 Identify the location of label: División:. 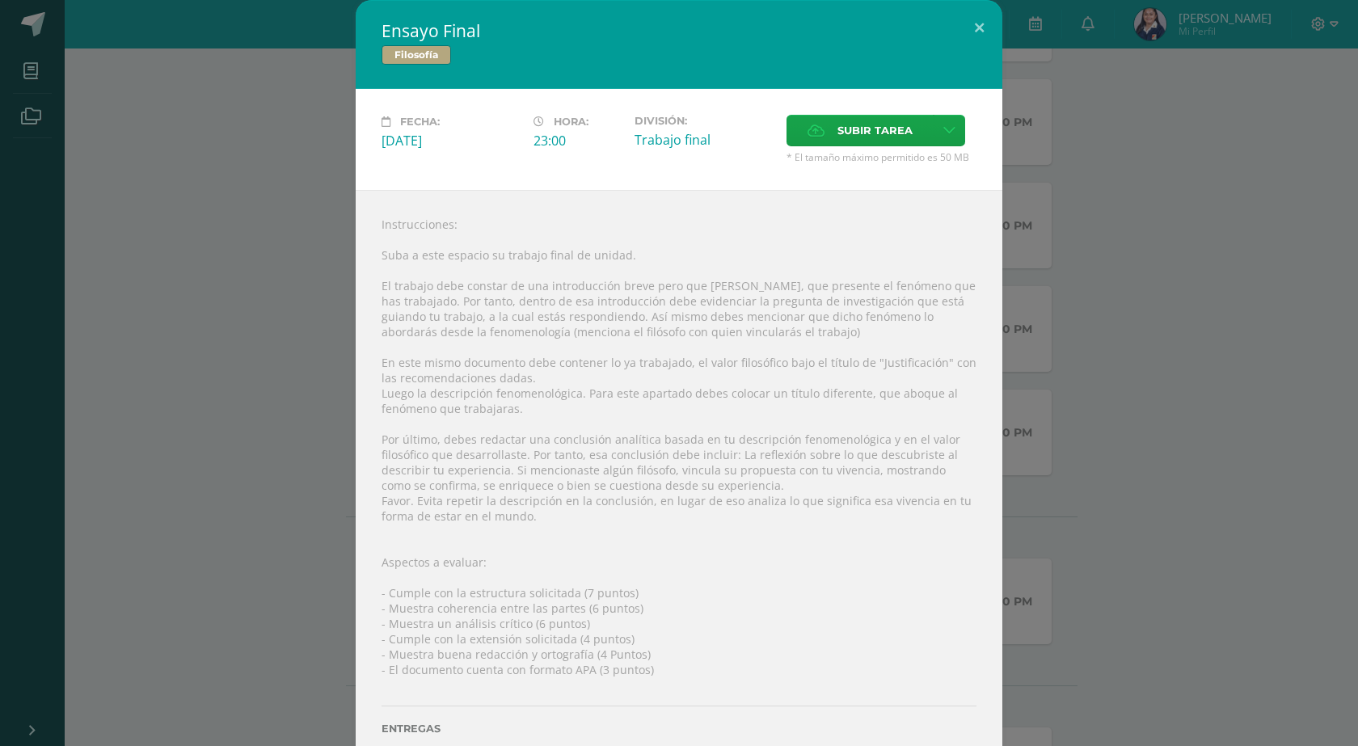
(704, 120).